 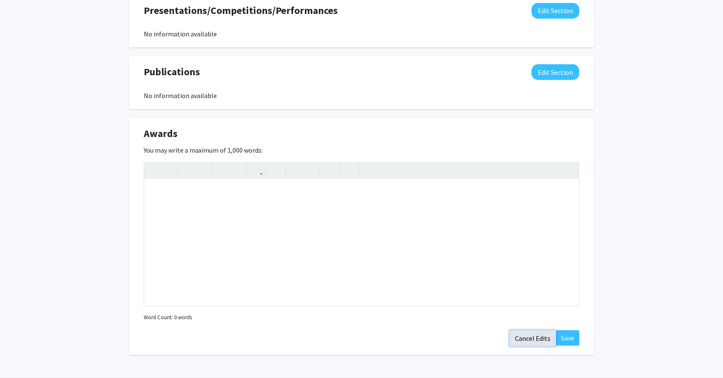 I want to click on div: Note to users with screen readers: Please deactivate our accessibility plugin for this page as it..., so click(x=361, y=242).